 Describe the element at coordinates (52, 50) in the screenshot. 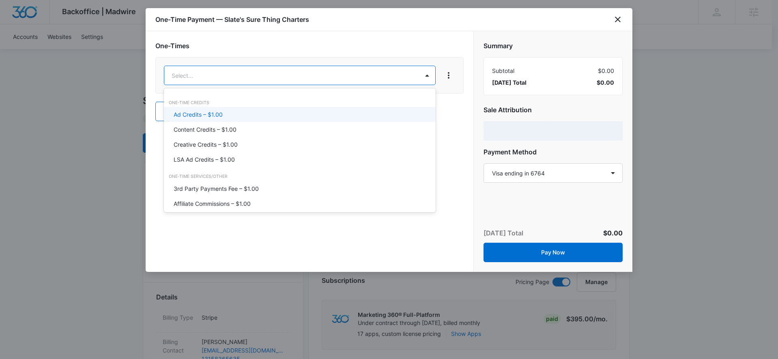

I see `div: Domain Overview` at that location.